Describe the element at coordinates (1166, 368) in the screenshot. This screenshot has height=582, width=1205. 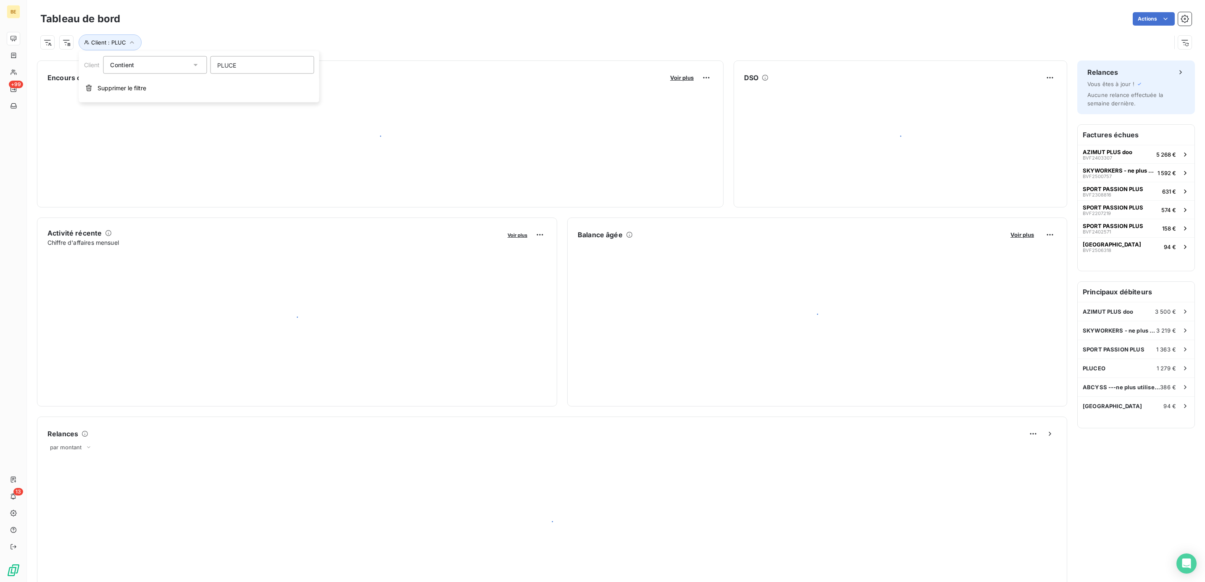
I see `span: 1 279 €` at that location.